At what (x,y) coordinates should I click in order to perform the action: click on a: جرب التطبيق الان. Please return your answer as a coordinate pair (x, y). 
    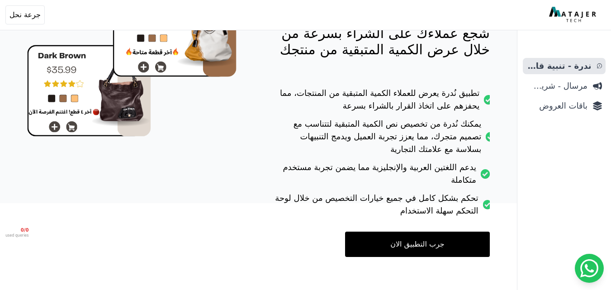
    Looking at the image, I should click on (417, 244).